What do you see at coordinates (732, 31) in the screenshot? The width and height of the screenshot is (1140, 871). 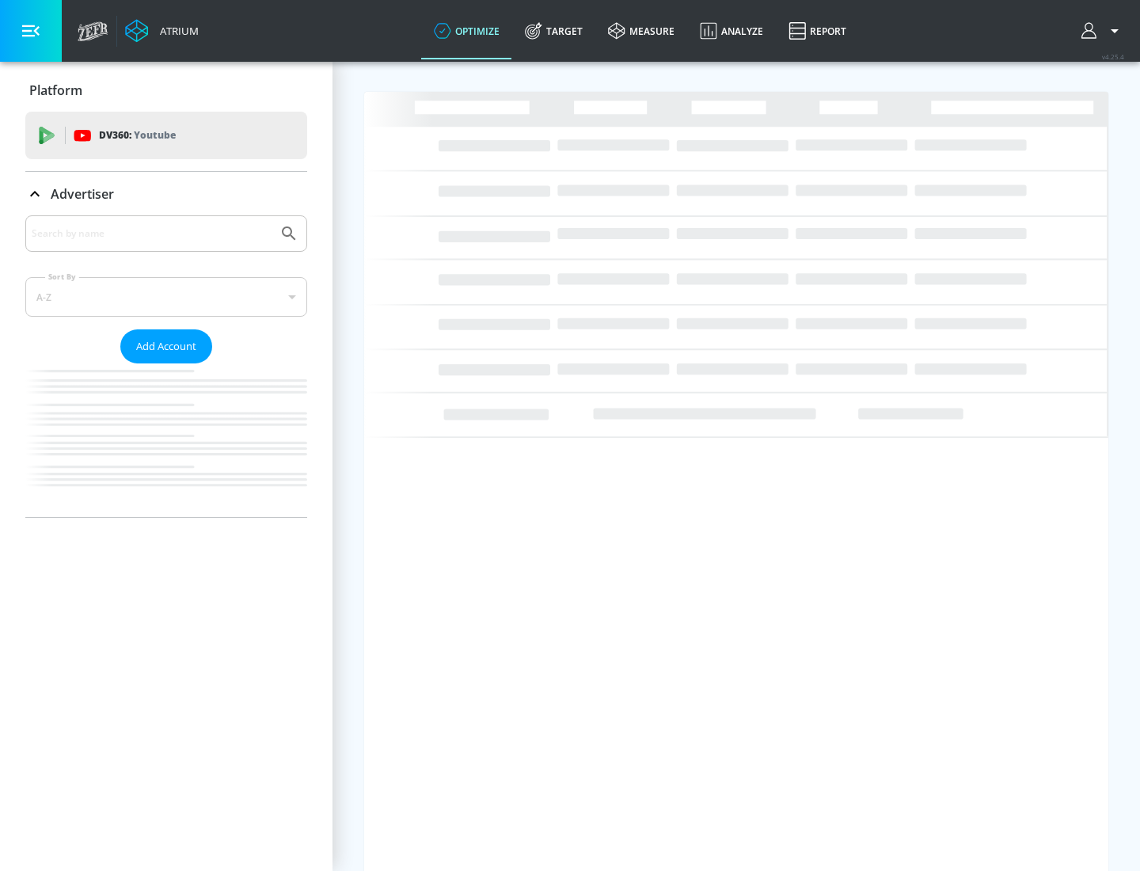 I see `a: Analyze` at bounding box center [732, 31].